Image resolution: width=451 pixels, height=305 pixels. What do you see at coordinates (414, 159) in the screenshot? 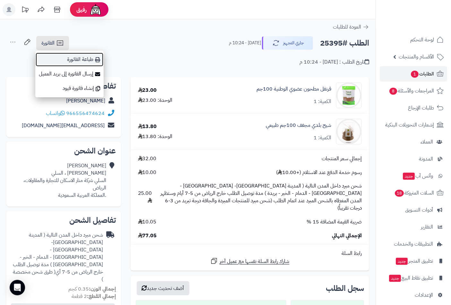
I see `a: المدونة` at bounding box center [414, 159].